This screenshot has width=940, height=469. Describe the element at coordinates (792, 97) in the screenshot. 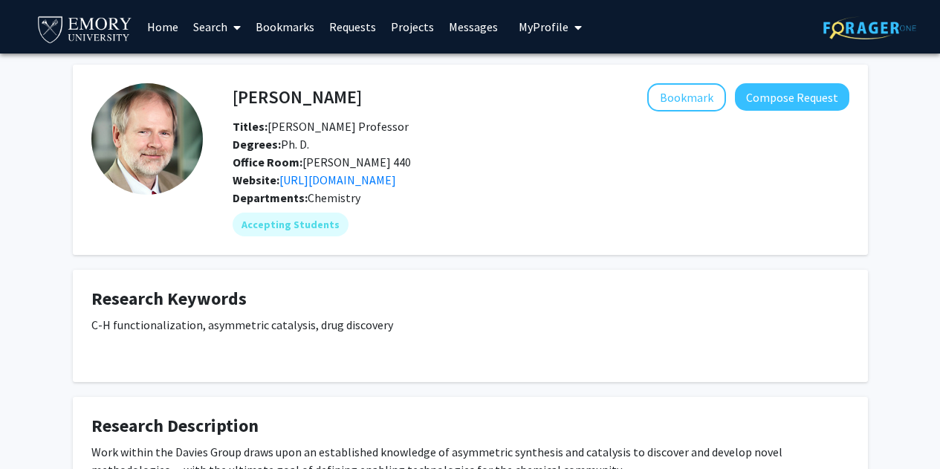

I see `button: Compose Request to Huw Davies` at that location.